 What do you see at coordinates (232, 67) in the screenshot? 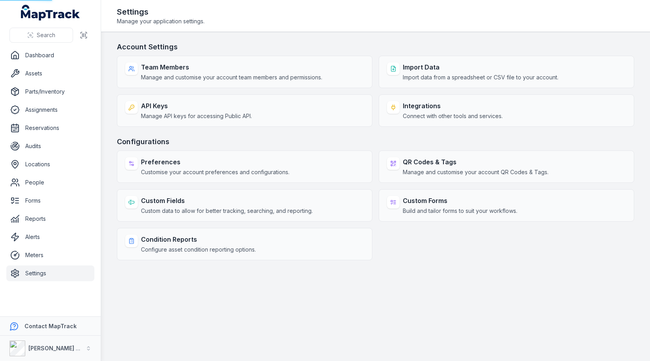
I see `strong: Team Members` at bounding box center [232, 67].